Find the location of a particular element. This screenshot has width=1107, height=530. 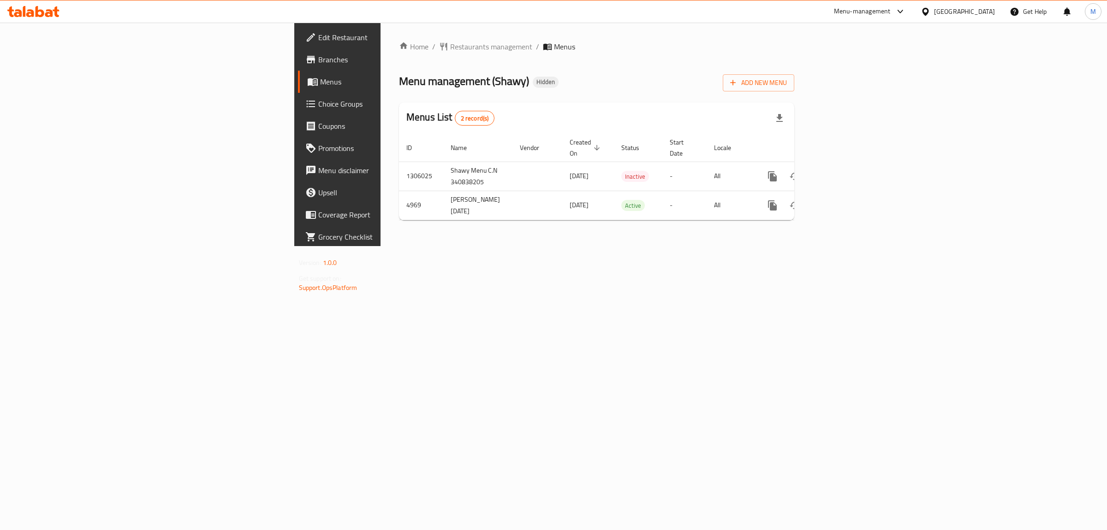

div: Active is located at coordinates (633, 205).